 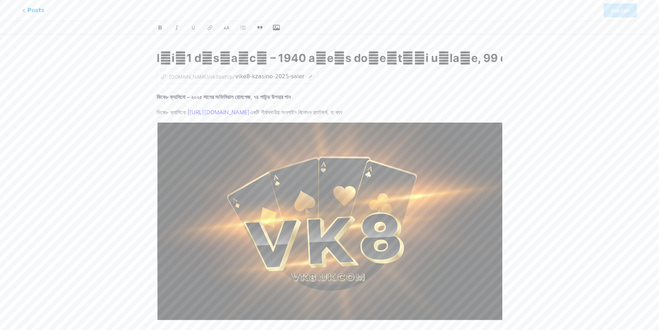 What do you see at coordinates (329, 58) in the screenshot?
I see `input: Title` at bounding box center [329, 58].